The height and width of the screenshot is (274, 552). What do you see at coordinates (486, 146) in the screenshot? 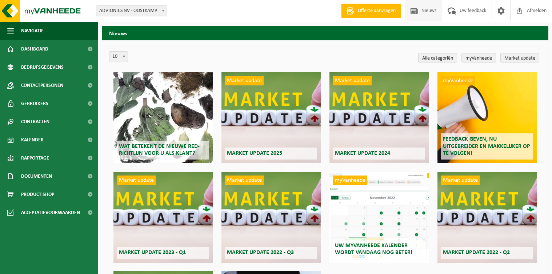
I see `span: Feedback geven, nu uitgebreider en makkelijker op te volgen!` at bounding box center [486, 146].